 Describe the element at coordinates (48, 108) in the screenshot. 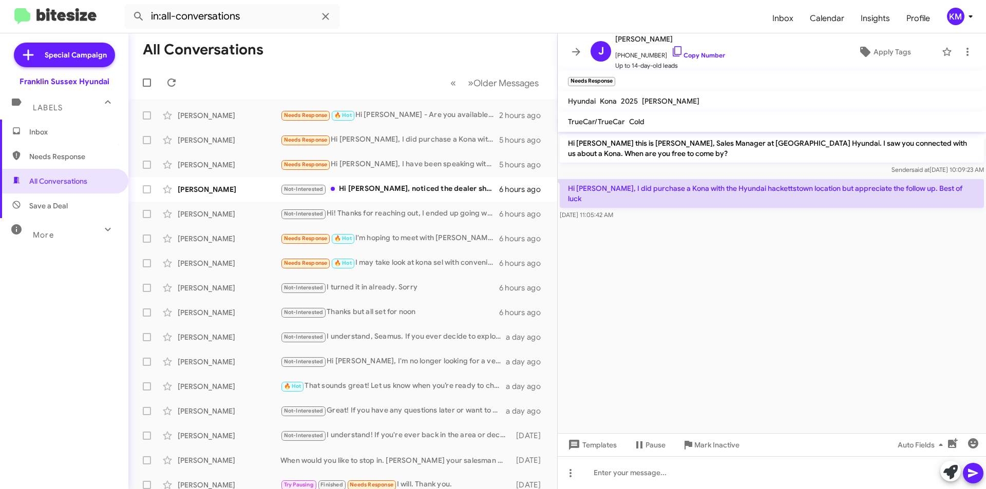

I see `span: Labels` at that location.